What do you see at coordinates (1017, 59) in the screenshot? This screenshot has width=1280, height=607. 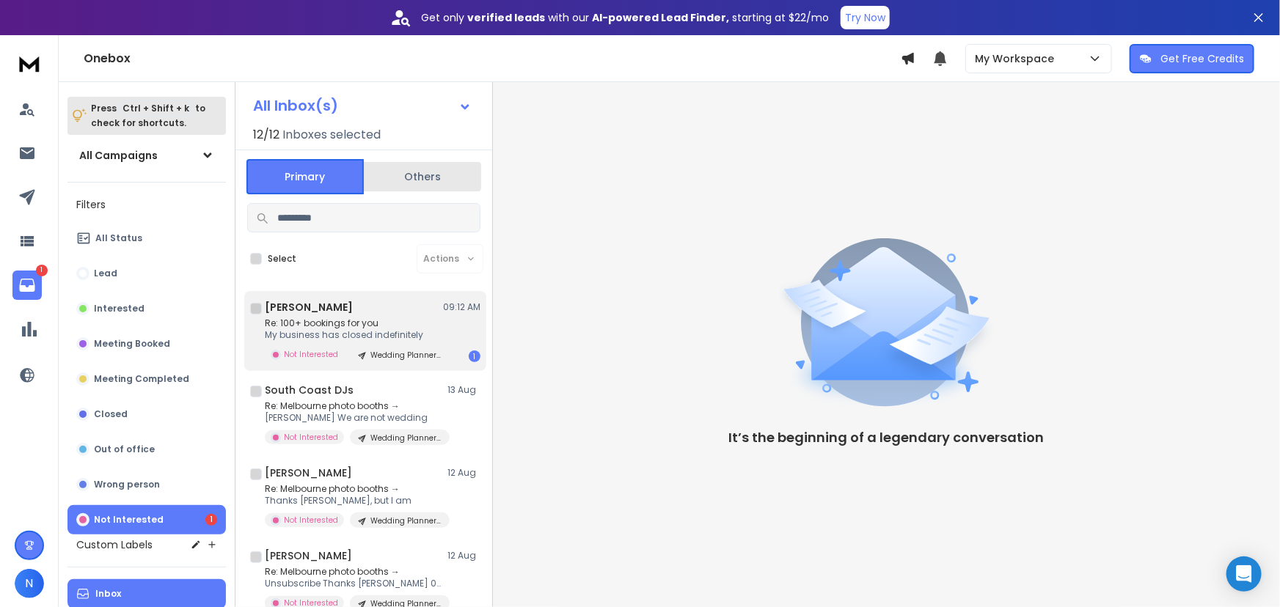 I see `p: My Workspace` at bounding box center [1017, 59].